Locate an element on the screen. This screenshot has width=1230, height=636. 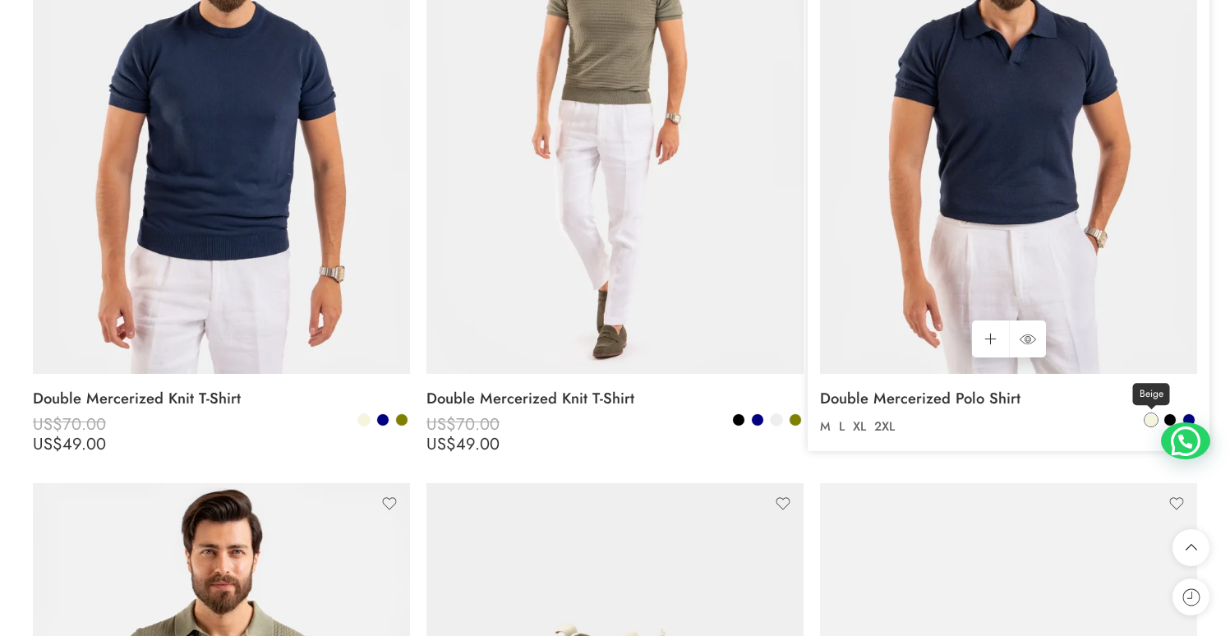
a: M is located at coordinates (825, 426).